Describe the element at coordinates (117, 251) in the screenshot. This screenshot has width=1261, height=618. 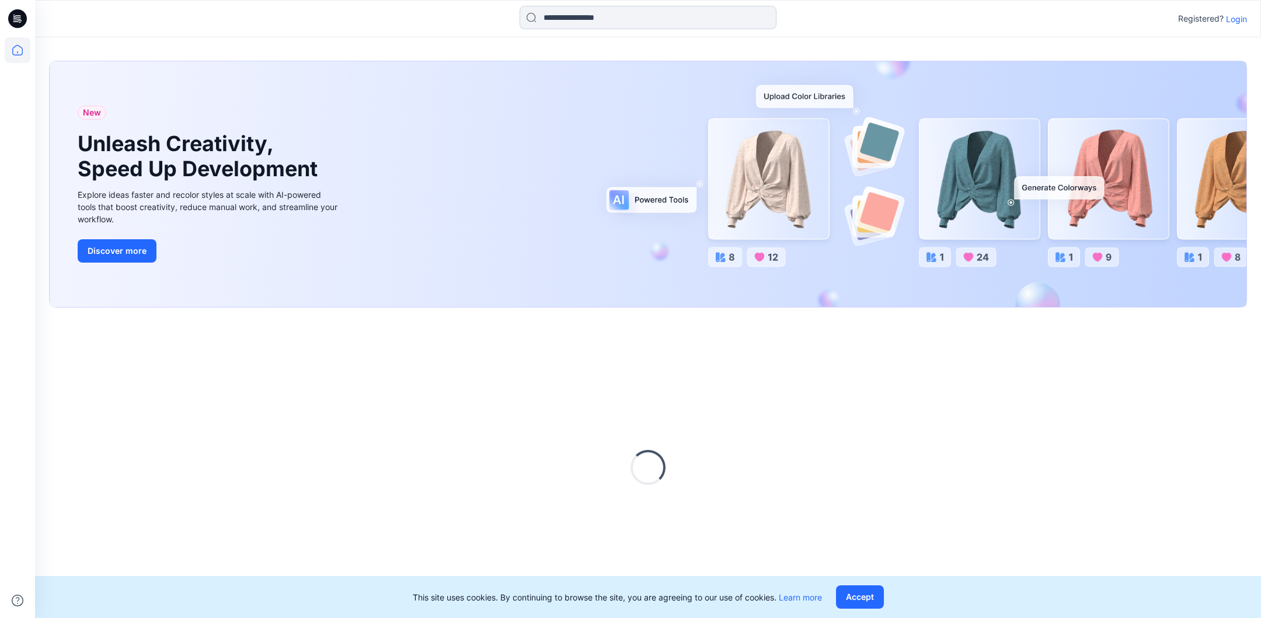
I see `button: Discover more` at that location.